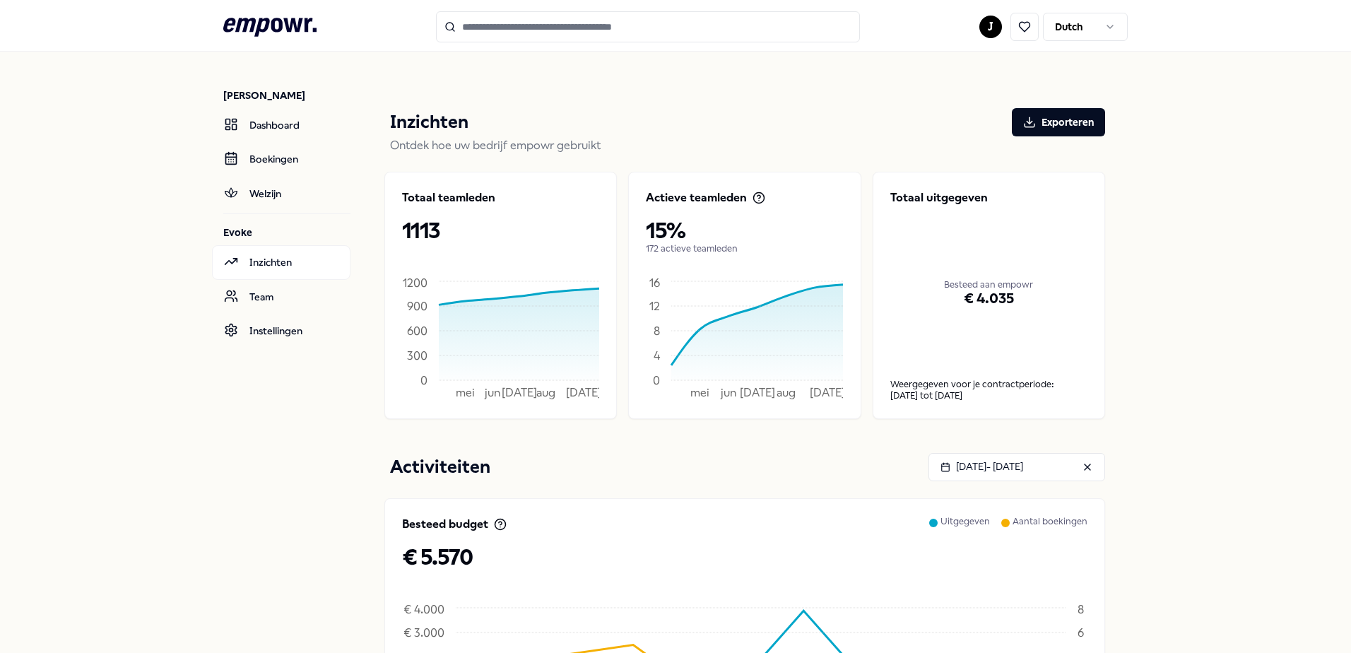  I want to click on a: Dashboard, so click(281, 125).